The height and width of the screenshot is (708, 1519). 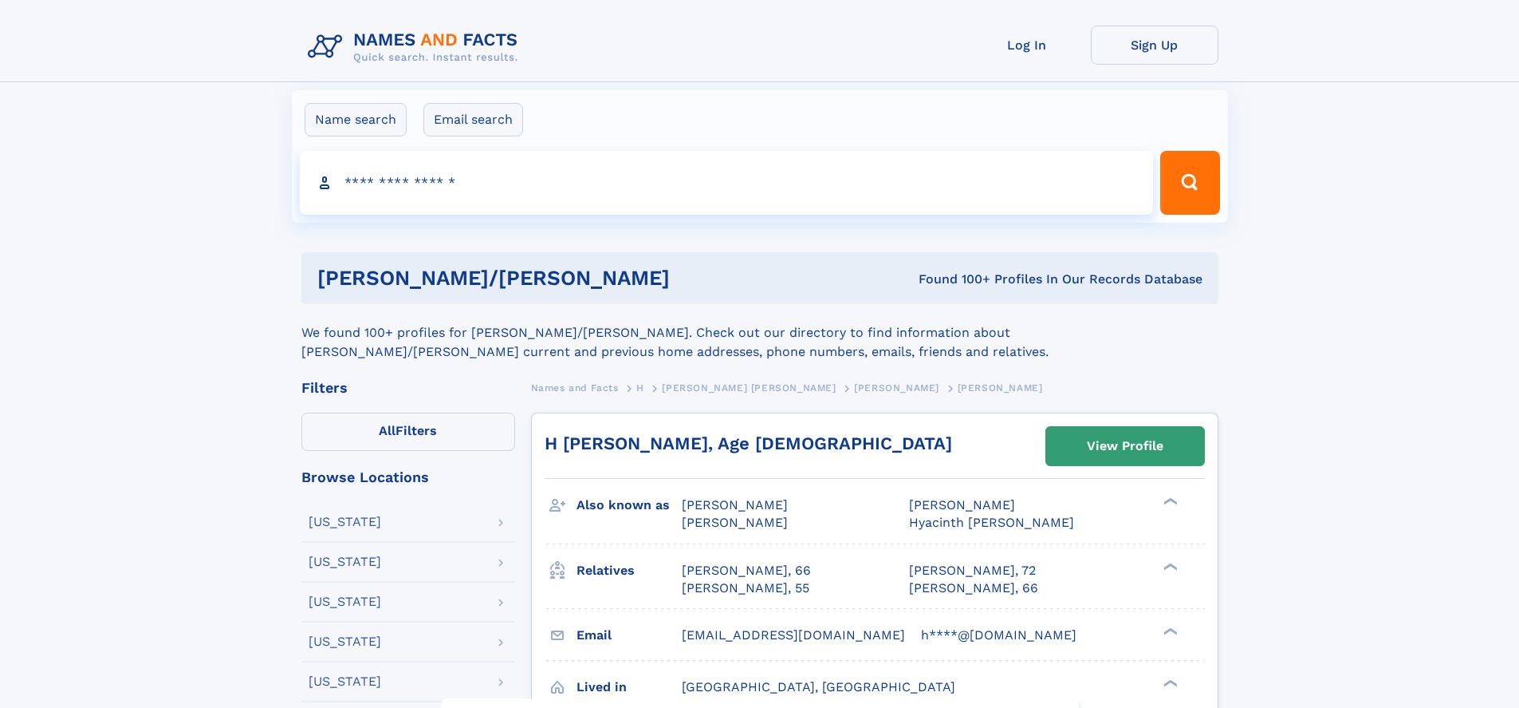 I want to click on label: Email search, so click(x=473, y=120).